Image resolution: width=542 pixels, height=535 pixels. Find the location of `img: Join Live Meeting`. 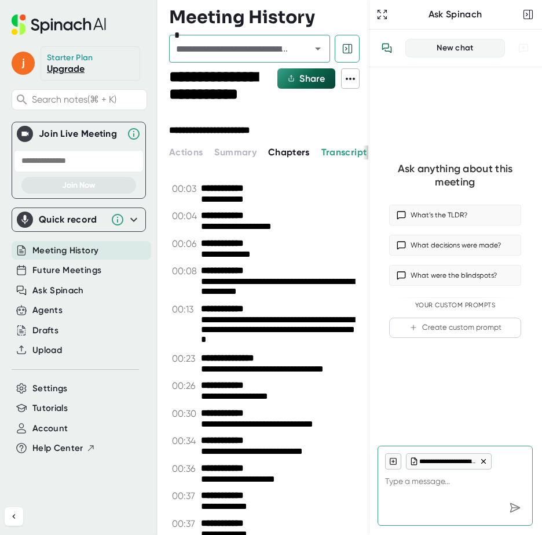

img: Join Live Meeting is located at coordinates (25, 134).